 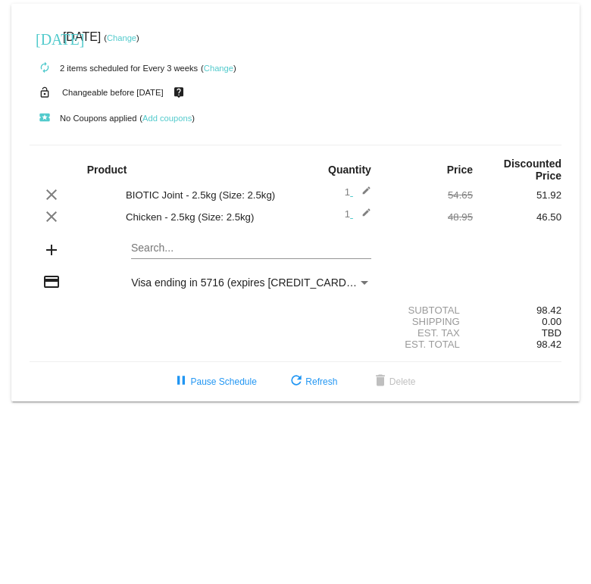 I want to click on mat-icon: live_help, so click(x=179, y=92).